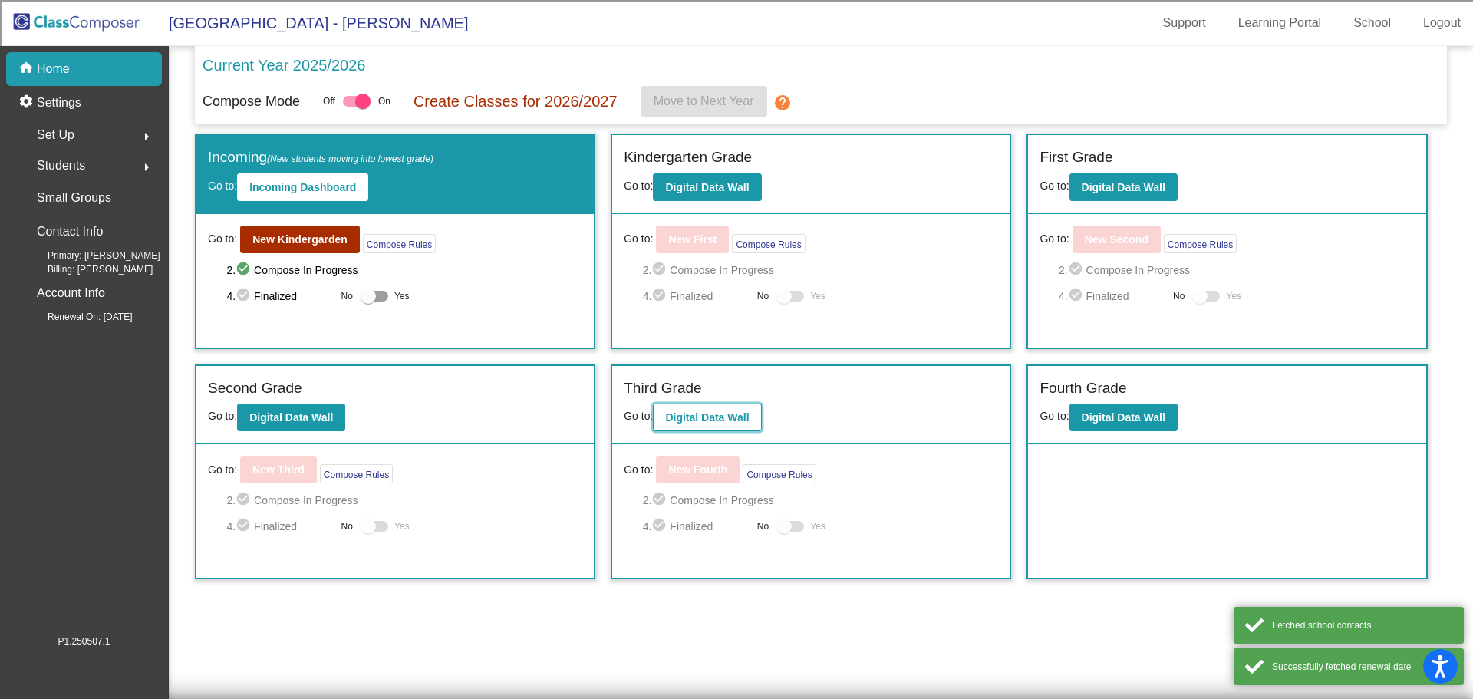 Image resolution: width=1473 pixels, height=699 pixels. I want to click on button: New Kindergarden, so click(300, 239).